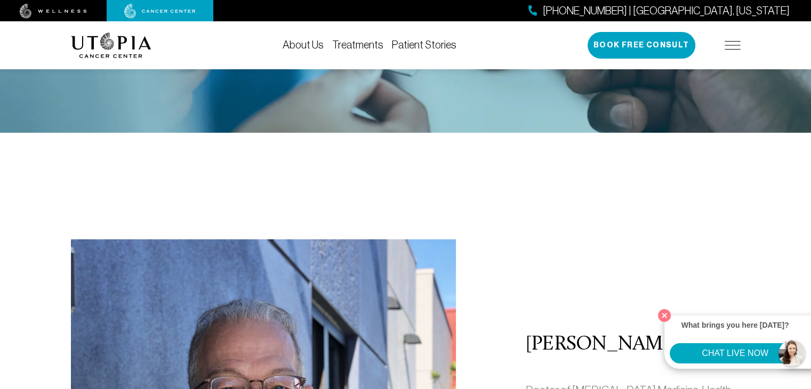 The image size is (811, 389). Describe the element at coordinates (424, 45) in the screenshot. I see `a: Patient Stories` at that location.